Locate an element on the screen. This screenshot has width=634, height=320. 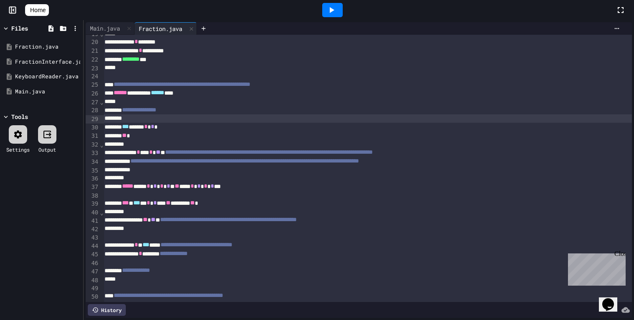
div: 39 is located at coordinates (92, 204).